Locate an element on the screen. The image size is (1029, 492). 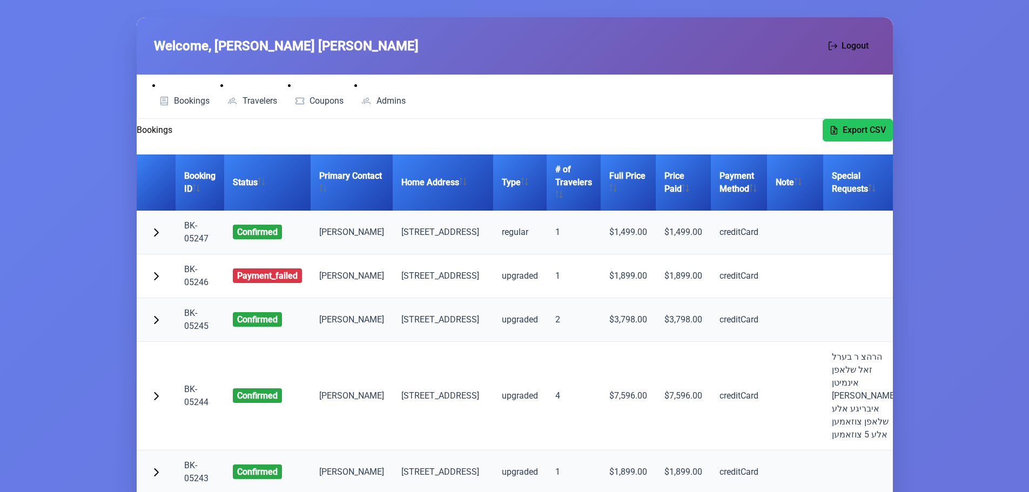
th: Note is located at coordinates (795, 183).